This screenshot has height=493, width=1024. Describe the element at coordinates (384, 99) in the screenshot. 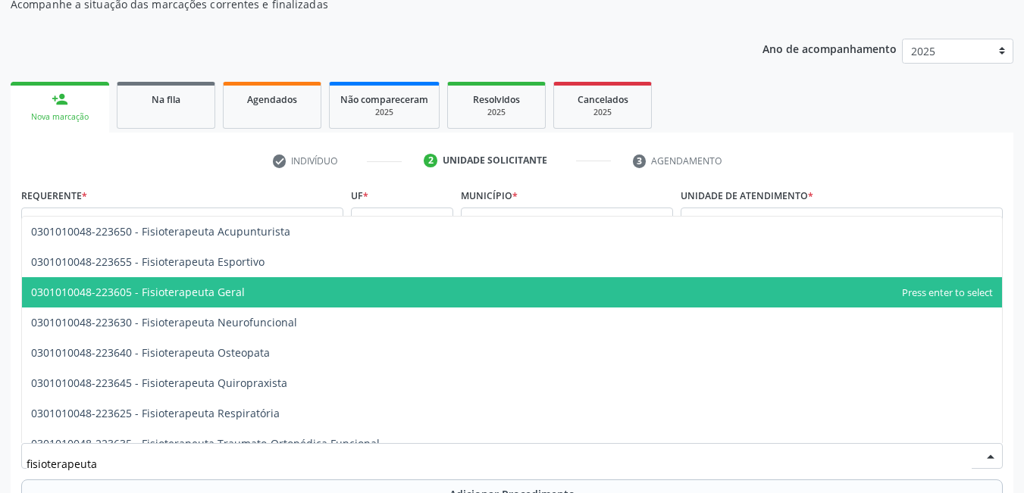

I see `span: Não compareceram` at that location.